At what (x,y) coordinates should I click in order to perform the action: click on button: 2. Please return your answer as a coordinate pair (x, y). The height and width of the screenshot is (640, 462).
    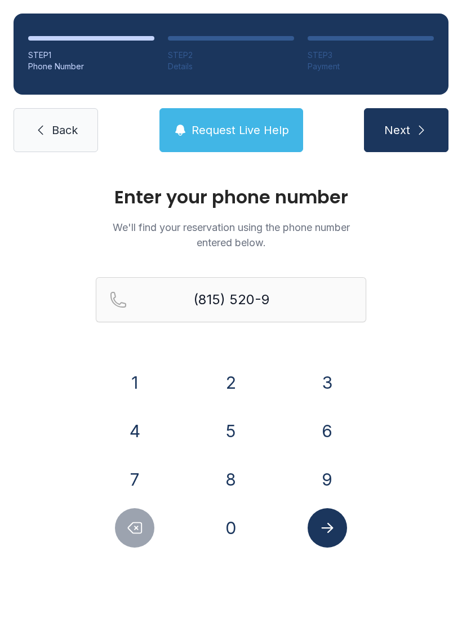
    Looking at the image, I should click on (231, 382).